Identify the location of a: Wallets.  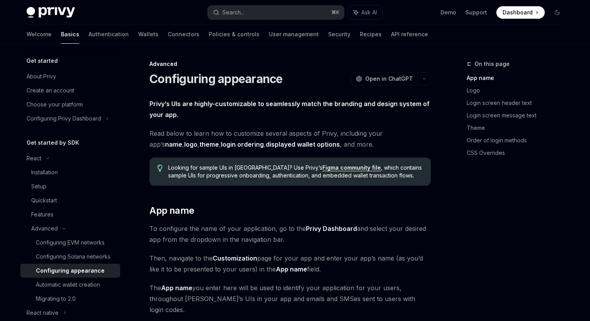
(148, 34).